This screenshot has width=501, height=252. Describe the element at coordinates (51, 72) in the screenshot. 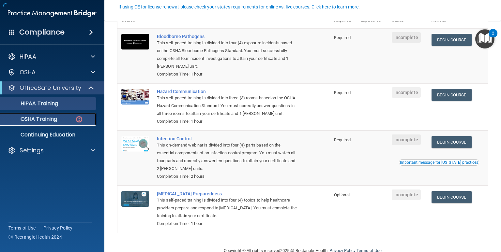

I see `a: OSHA` at that location.